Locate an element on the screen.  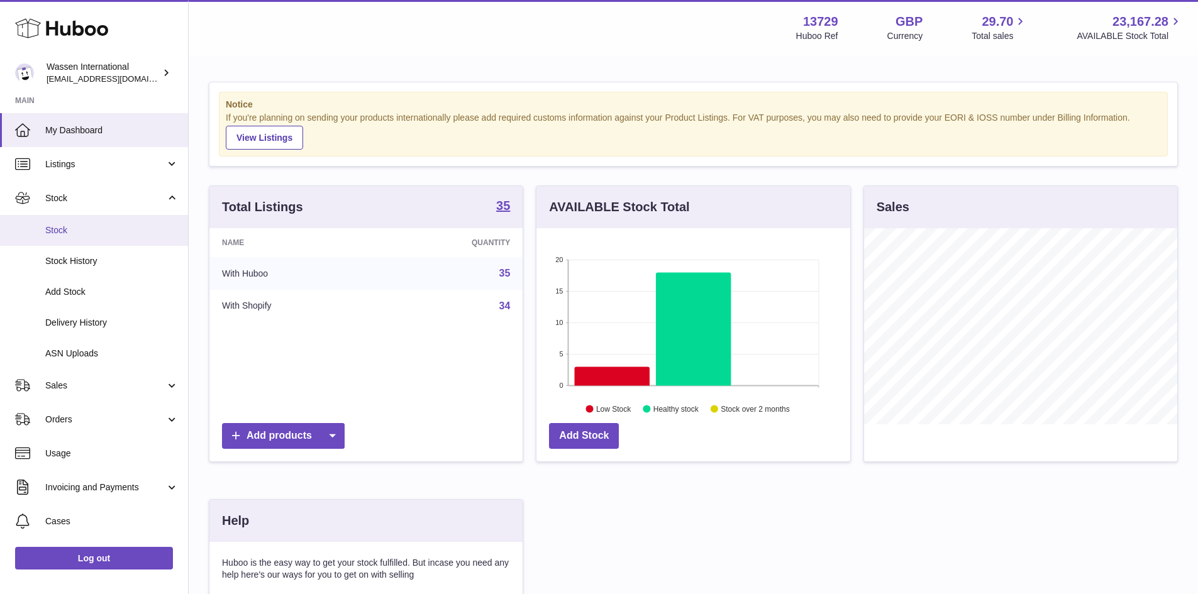
div: If you're planning on sending your products internationally please add required customs informati... is located at coordinates (693, 131).